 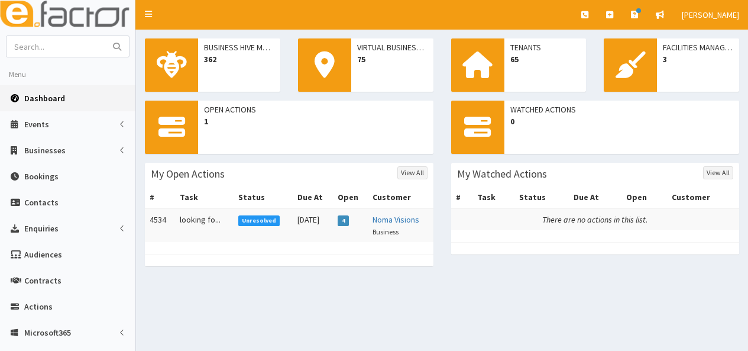 I want to click on span: Contacts, so click(x=41, y=202).